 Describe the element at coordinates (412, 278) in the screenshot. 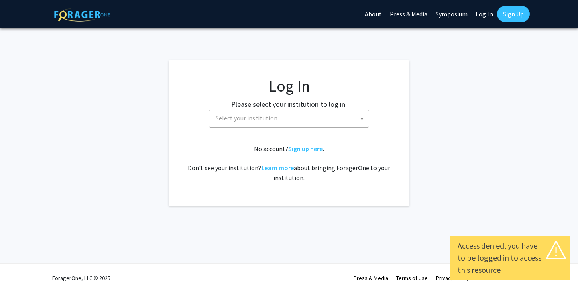

I see `a: Terms of Use` at that location.